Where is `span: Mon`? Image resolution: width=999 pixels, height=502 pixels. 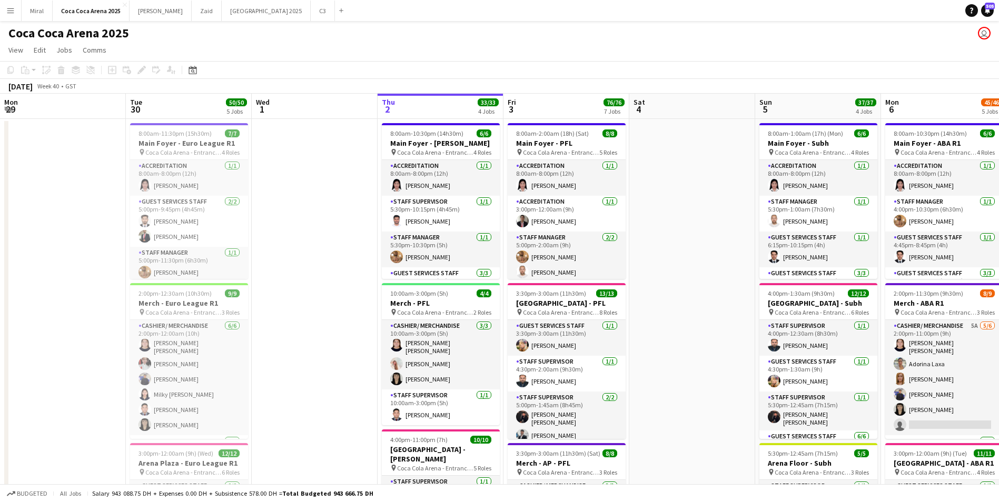
span: Mon is located at coordinates (11, 102).